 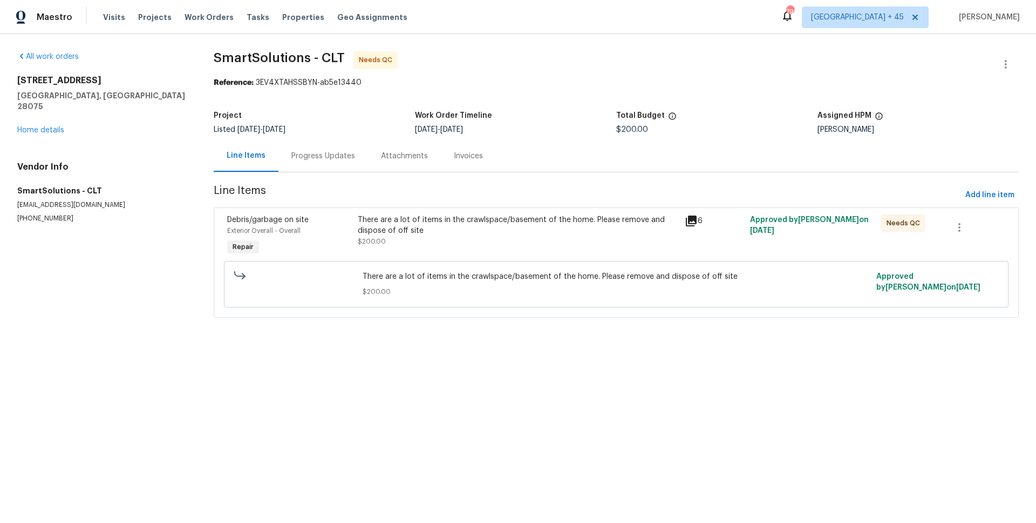 I want to click on span: Repair, so click(x=243, y=247).